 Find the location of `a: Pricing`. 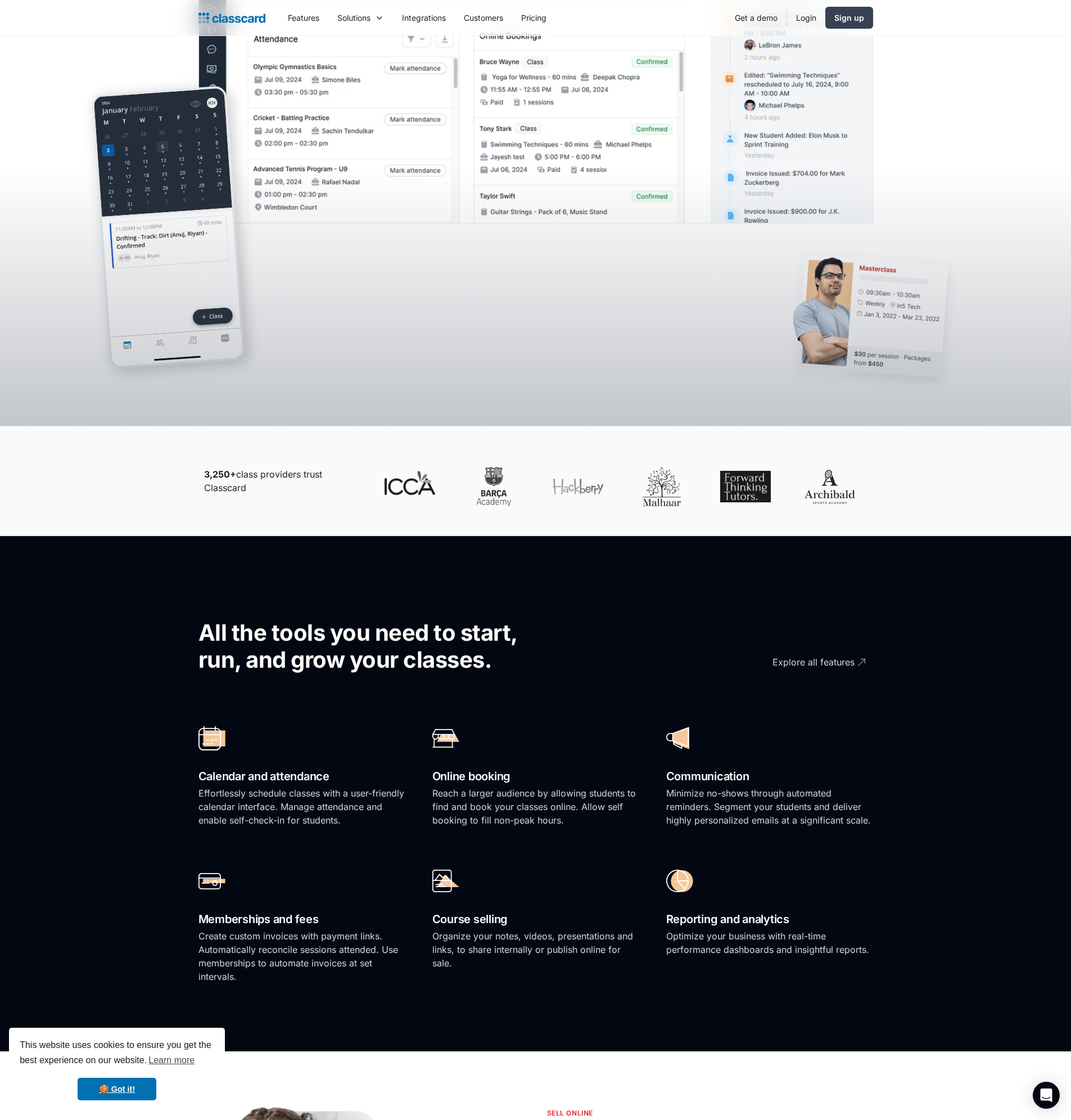

a: Pricing is located at coordinates (534, 18).